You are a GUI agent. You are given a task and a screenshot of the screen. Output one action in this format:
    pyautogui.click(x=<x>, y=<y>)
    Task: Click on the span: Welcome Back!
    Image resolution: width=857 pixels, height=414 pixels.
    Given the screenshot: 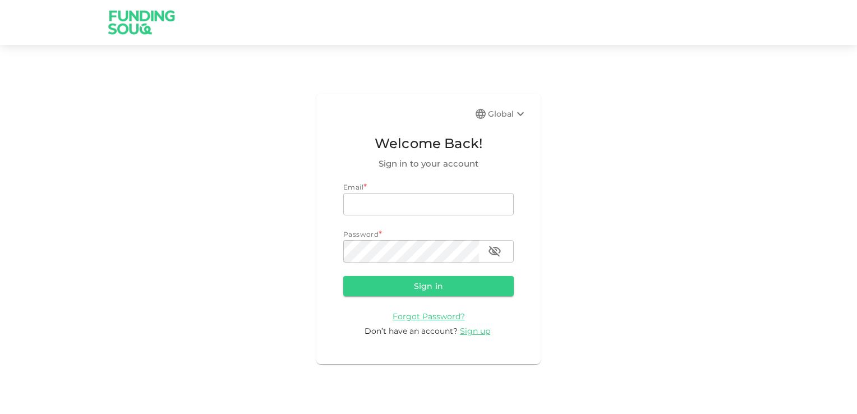 What is the action you would take?
    pyautogui.click(x=429, y=144)
    